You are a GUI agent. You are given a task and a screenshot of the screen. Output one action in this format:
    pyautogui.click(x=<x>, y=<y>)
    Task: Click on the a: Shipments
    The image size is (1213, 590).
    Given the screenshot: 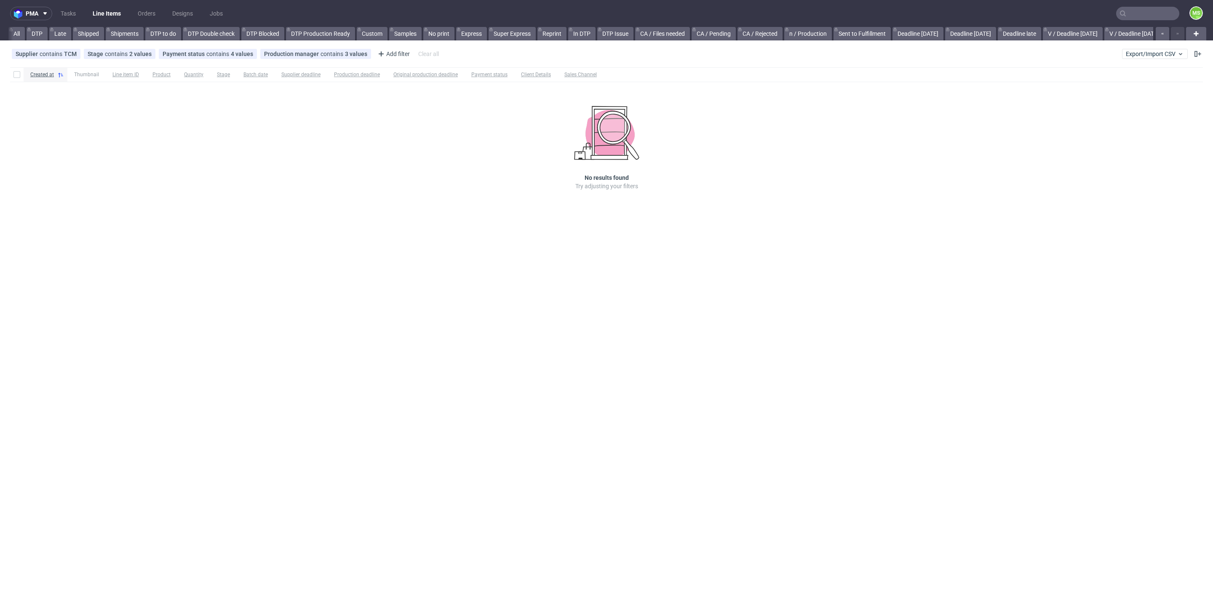 What is the action you would take?
    pyautogui.click(x=125, y=34)
    